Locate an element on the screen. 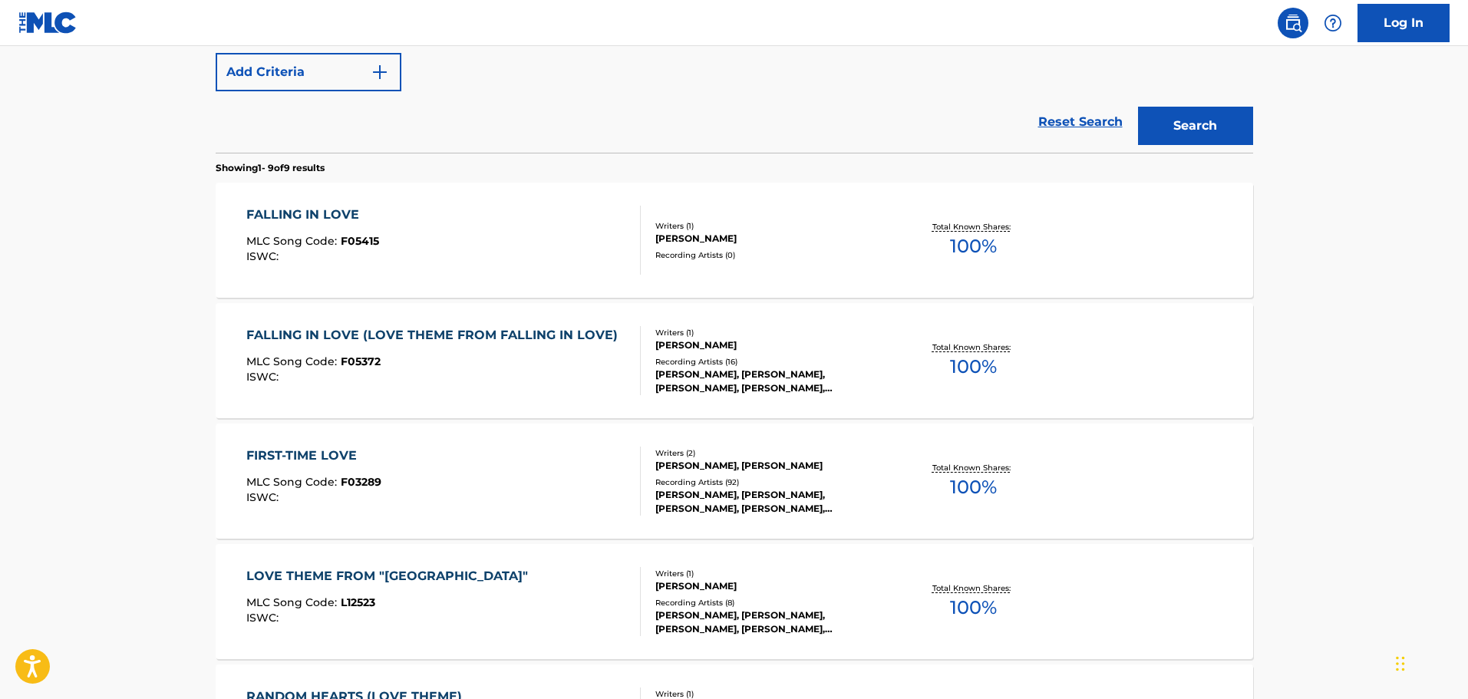  span: L12523 is located at coordinates (358, 603).